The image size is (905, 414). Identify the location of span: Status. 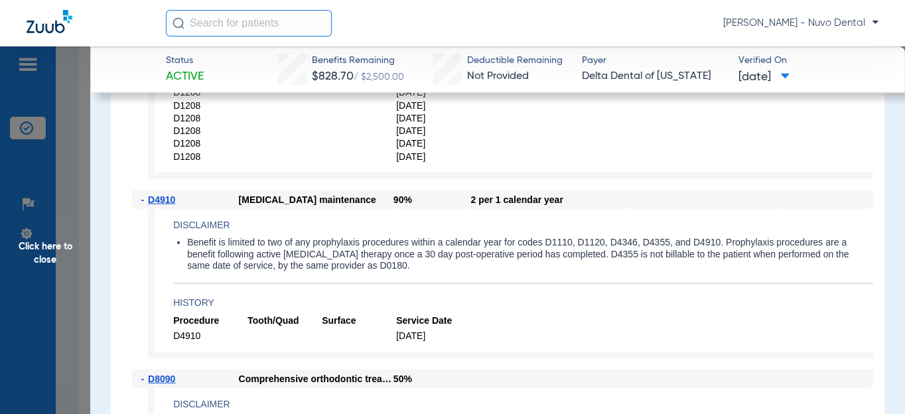
(184, 60).